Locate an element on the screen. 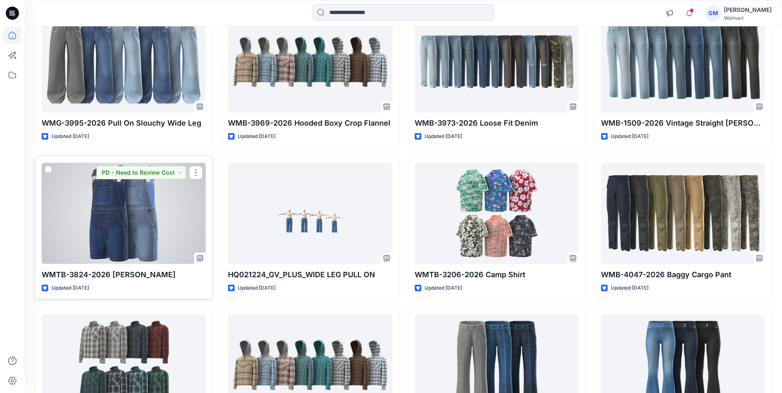 The width and height of the screenshot is (782, 393). a: WMB-3969-2026 Hooded Boxy Crop Flannel is located at coordinates (310, 61).